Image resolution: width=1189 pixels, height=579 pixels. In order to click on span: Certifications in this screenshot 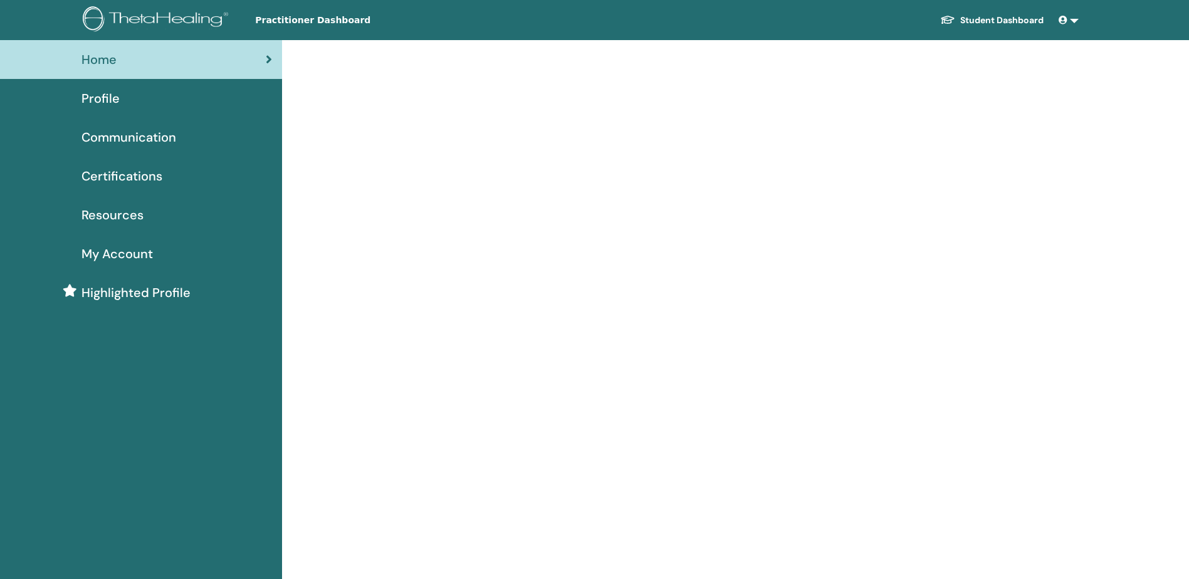, I will do `click(122, 176)`.